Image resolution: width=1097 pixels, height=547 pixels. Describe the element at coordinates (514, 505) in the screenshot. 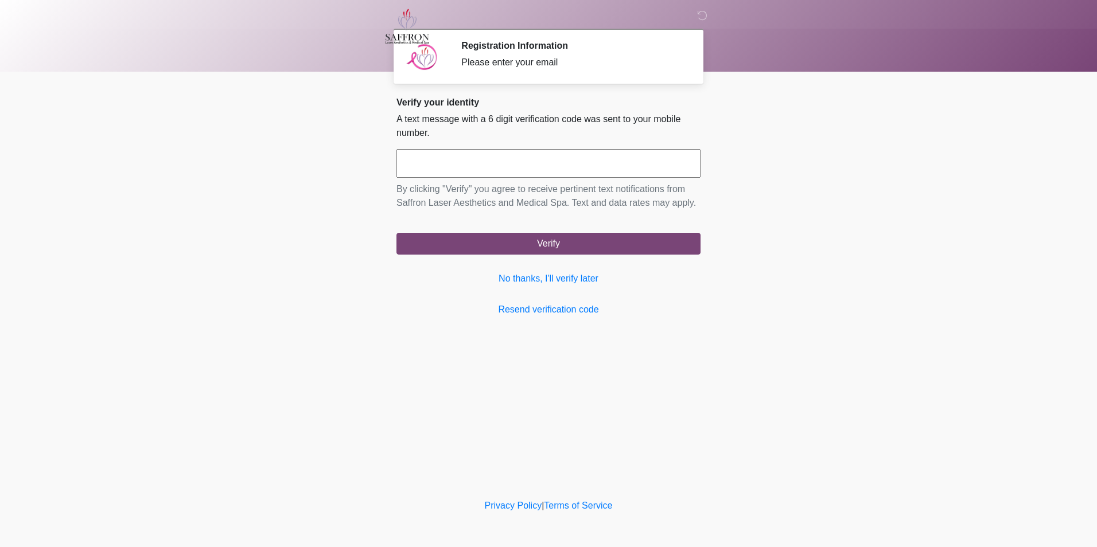

I see `a: Privacy Policy` at that location.